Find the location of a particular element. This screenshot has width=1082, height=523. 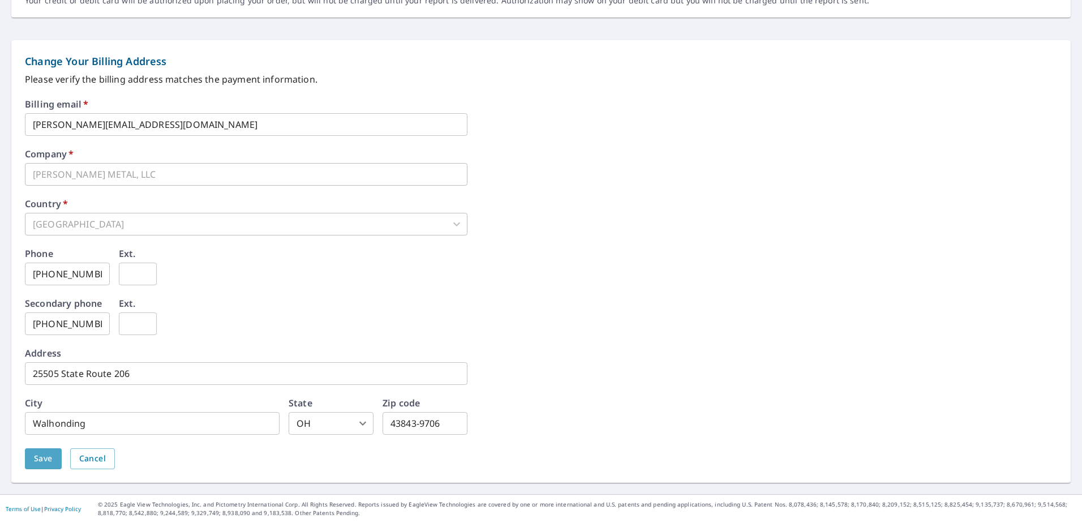

a: Terms of Use is located at coordinates (23, 509).